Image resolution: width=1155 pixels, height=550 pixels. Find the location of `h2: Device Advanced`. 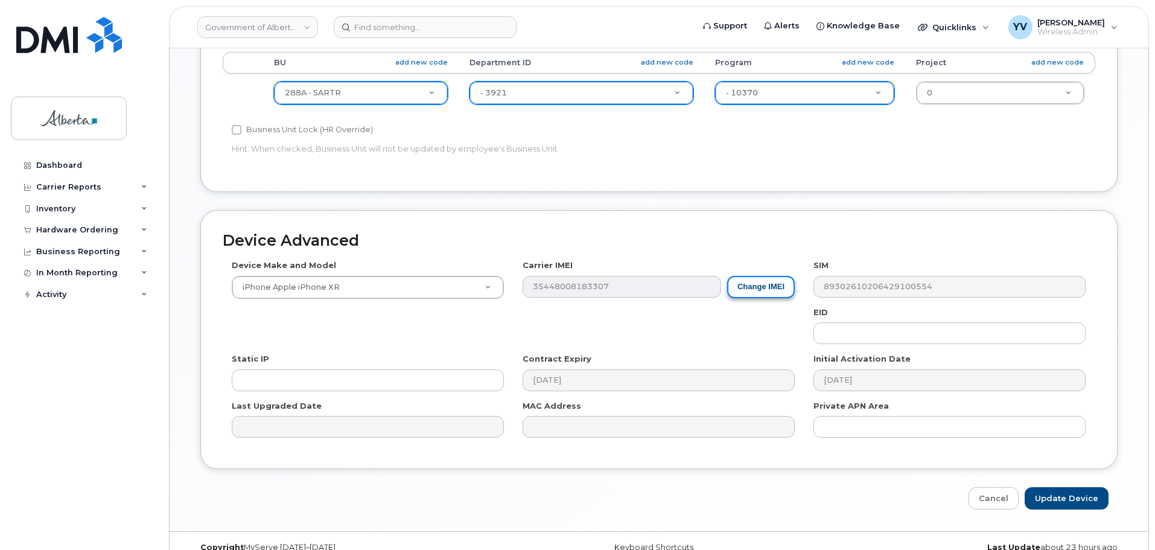

h2: Device Advanced is located at coordinates (659, 241).